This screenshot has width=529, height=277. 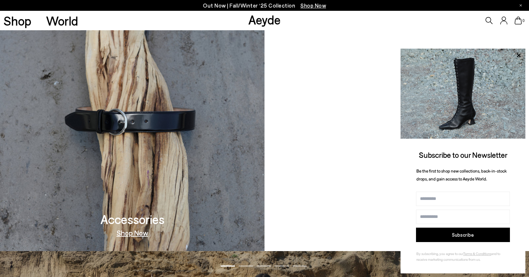 What do you see at coordinates (397, 219) in the screenshot?
I see `h3: Moccasin Capsule` at bounding box center [397, 219].